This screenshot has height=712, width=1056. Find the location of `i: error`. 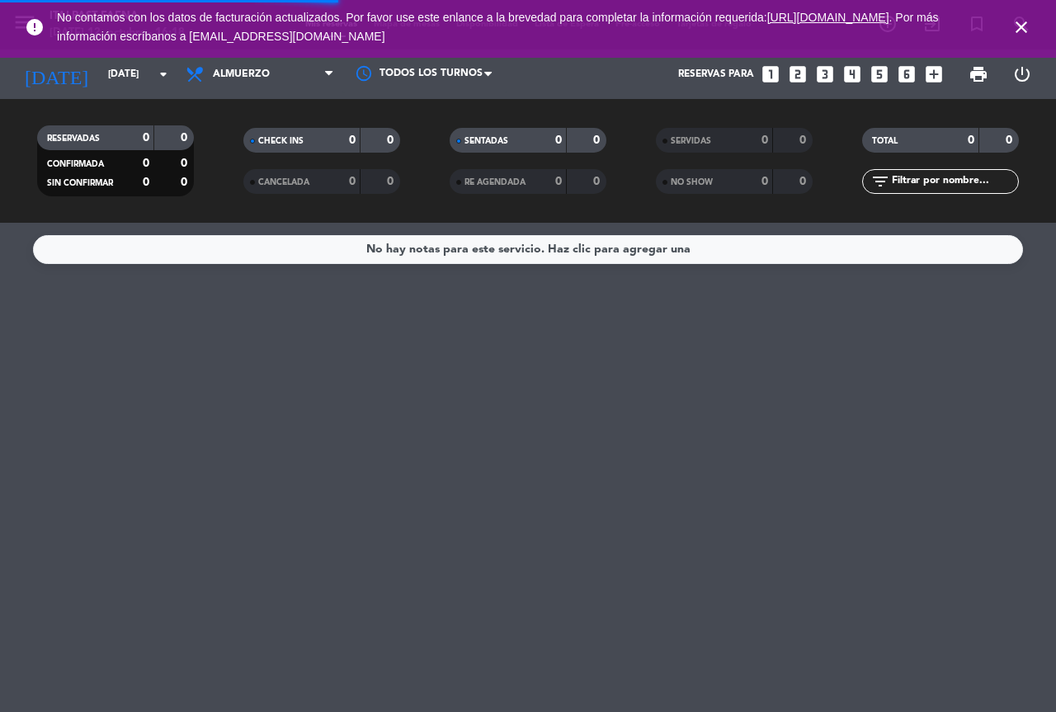

i: error is located at coordinates (35, 27).